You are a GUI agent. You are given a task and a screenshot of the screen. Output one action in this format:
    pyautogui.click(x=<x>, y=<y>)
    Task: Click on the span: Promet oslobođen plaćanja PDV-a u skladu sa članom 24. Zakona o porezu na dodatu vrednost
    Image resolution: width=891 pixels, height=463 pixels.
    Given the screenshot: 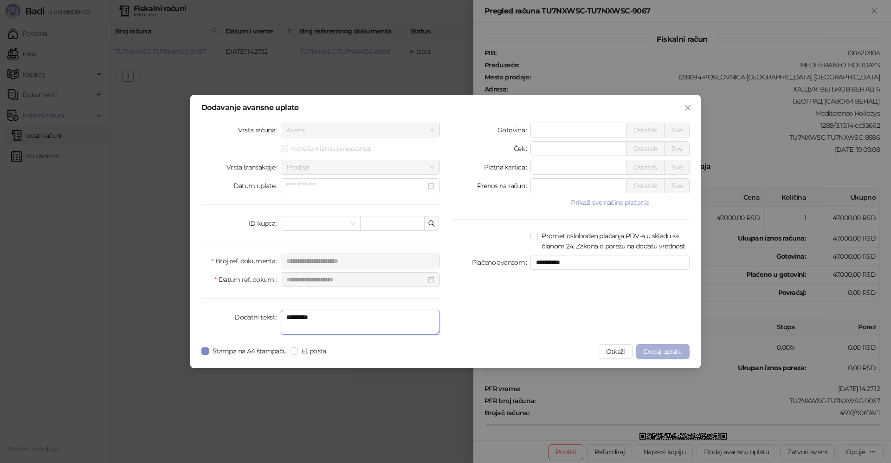 What is the action you would take?
    pyautogui.click(x=613, y=241)
    